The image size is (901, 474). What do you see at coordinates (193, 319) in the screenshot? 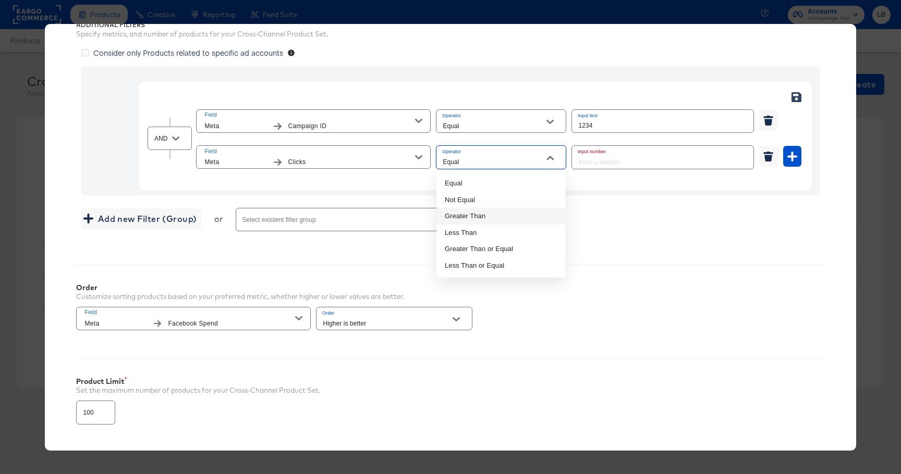
I see `button: FieldMetaFacebook Spend` at bounding box center [193, 319].